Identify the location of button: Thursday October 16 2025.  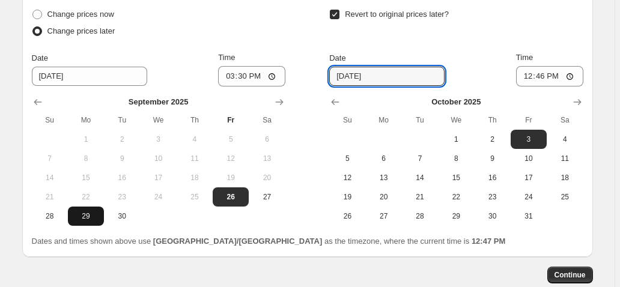
(492, 178).